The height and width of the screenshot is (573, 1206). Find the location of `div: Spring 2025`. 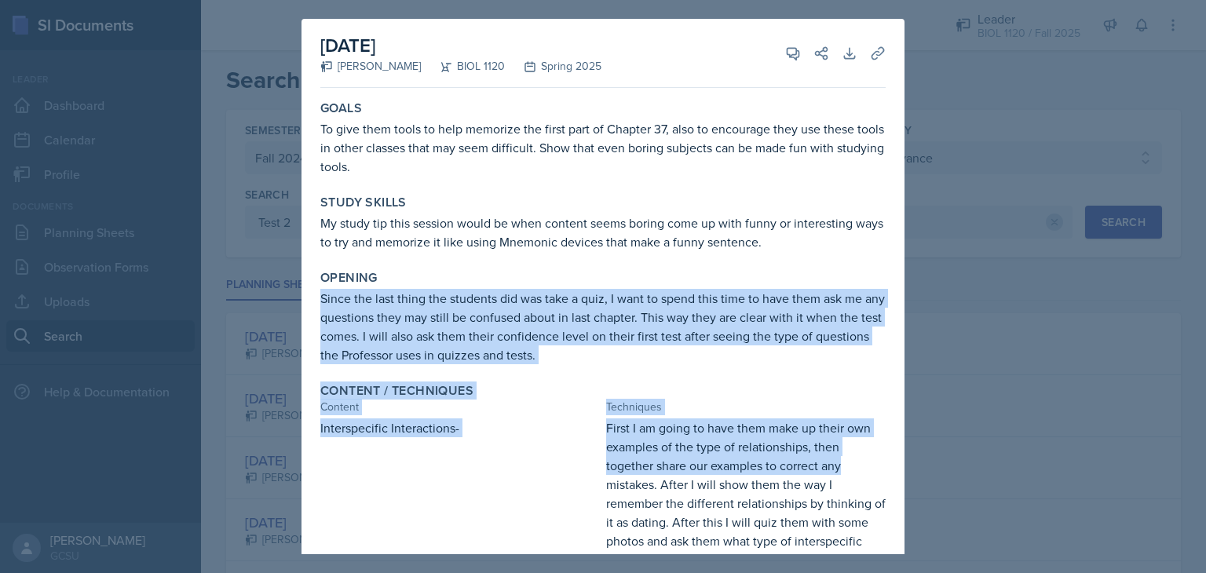

div: Spring 2025 is located at coordinates (553, 66).